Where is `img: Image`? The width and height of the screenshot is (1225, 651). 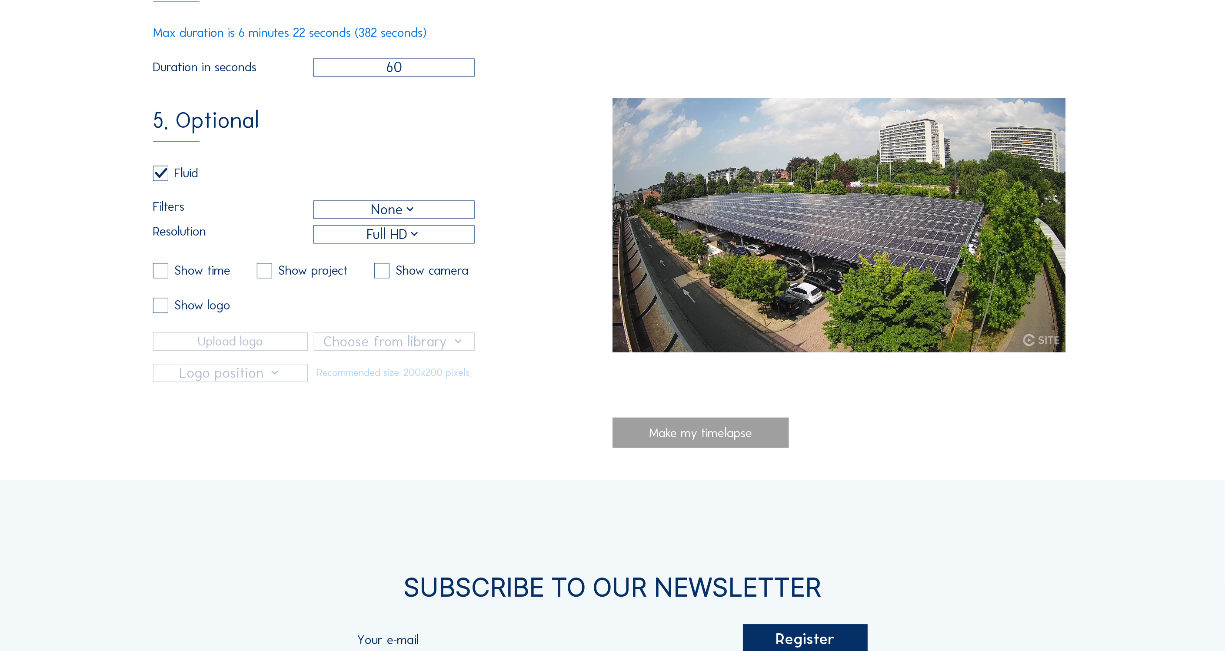 img: Image is located at coordinates (839, 225).